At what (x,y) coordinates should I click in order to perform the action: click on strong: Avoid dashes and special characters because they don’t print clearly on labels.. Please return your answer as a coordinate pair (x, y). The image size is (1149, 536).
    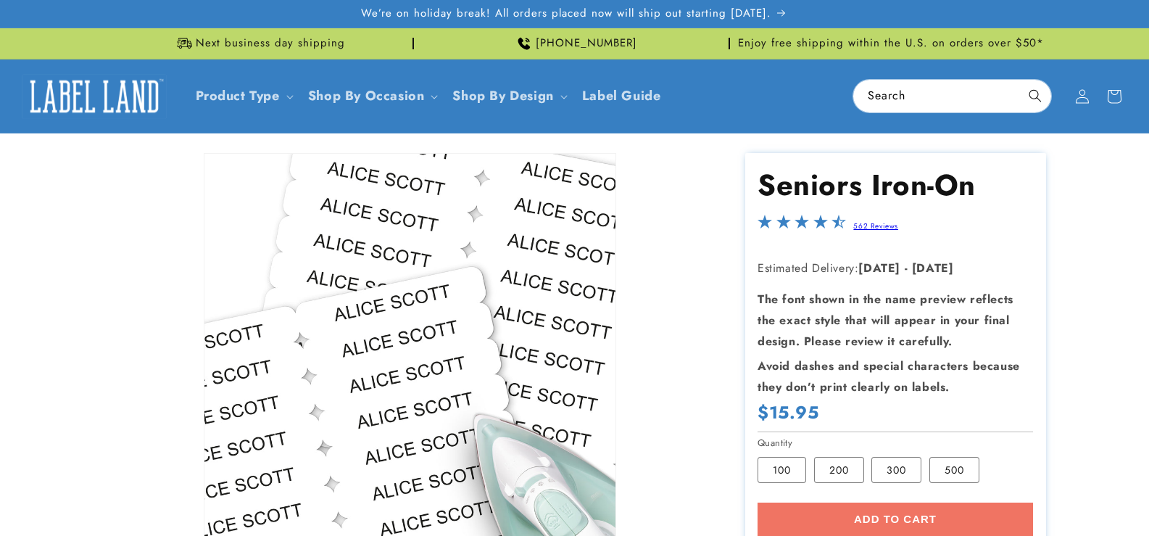
    Looking at the image, I should click on (889, 376).